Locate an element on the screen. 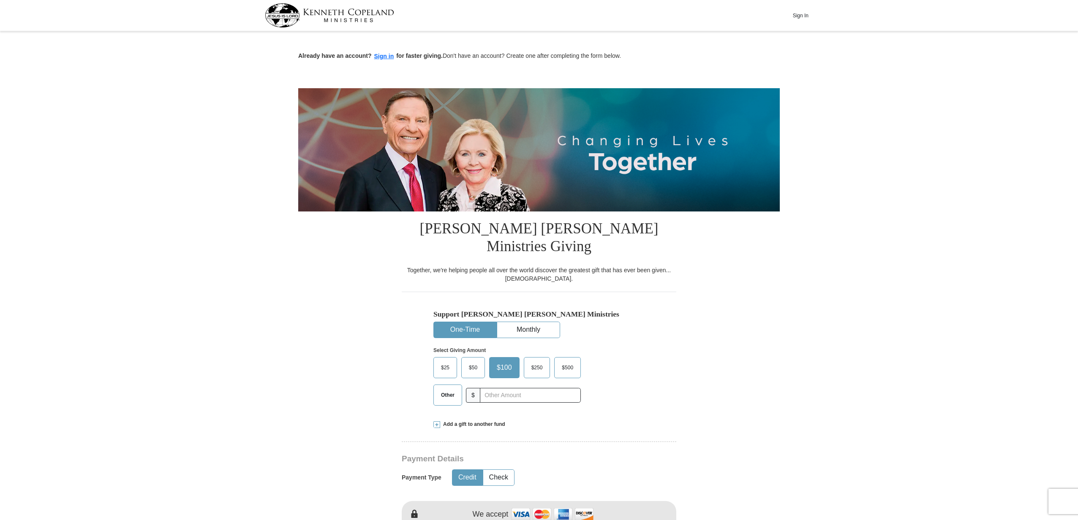 The height and width of the screenshot is (520, 1078). h4: We accept is located at coordinates (490, 515).